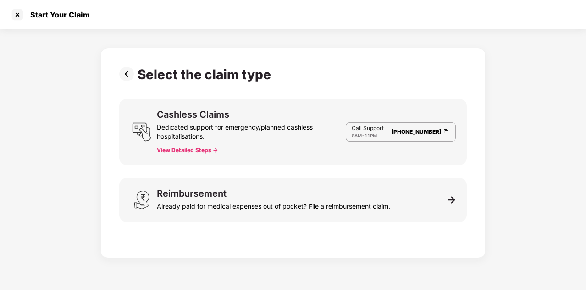  What do you see at coordinates (192, 193) in the screenshot?
I see `div: Reimbursement` at bounding box center [192, 193].